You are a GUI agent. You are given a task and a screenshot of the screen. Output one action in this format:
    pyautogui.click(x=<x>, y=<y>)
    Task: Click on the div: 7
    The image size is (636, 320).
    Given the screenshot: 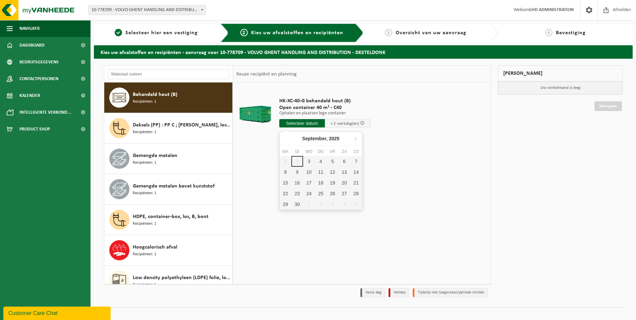 What is the action you would take?
    pyautogui.click(x=356, y=161)
    